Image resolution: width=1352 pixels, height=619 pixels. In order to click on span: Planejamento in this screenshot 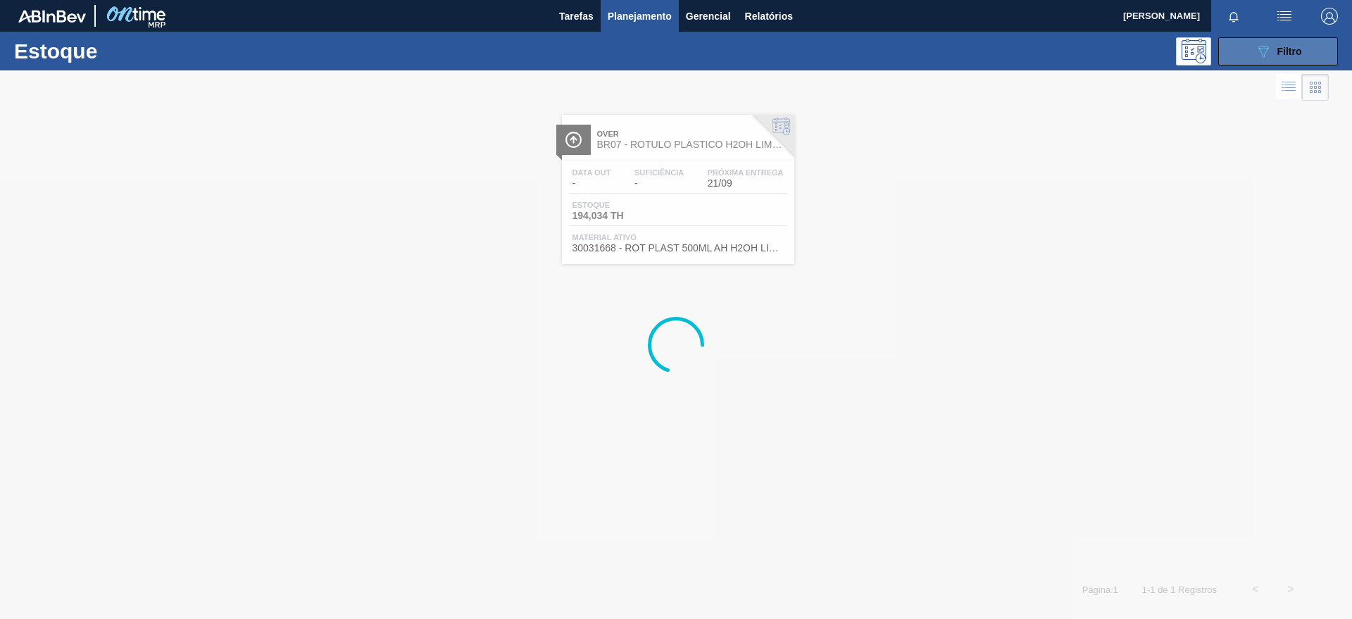, I will do `click(639, 16)`.